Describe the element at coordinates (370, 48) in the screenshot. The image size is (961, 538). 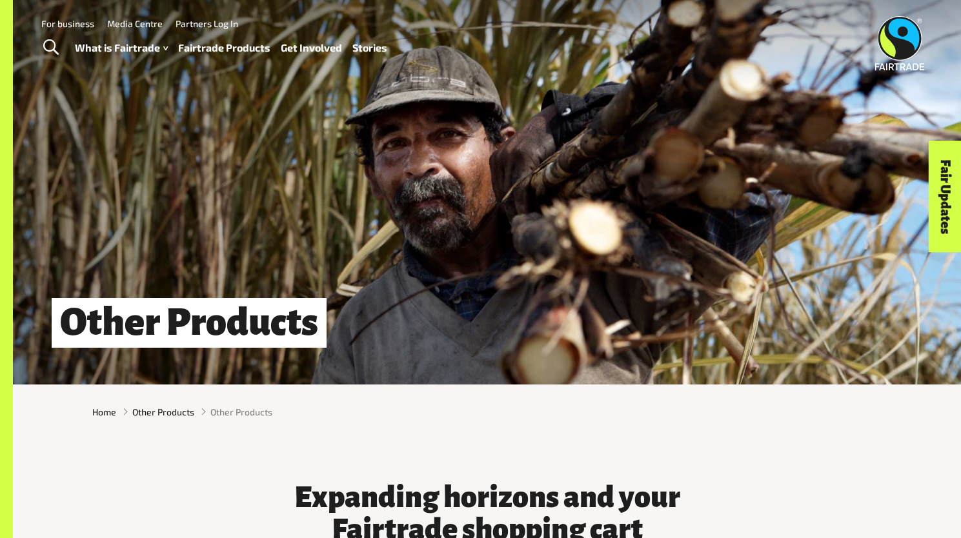
I see `a: Stories` at that location.